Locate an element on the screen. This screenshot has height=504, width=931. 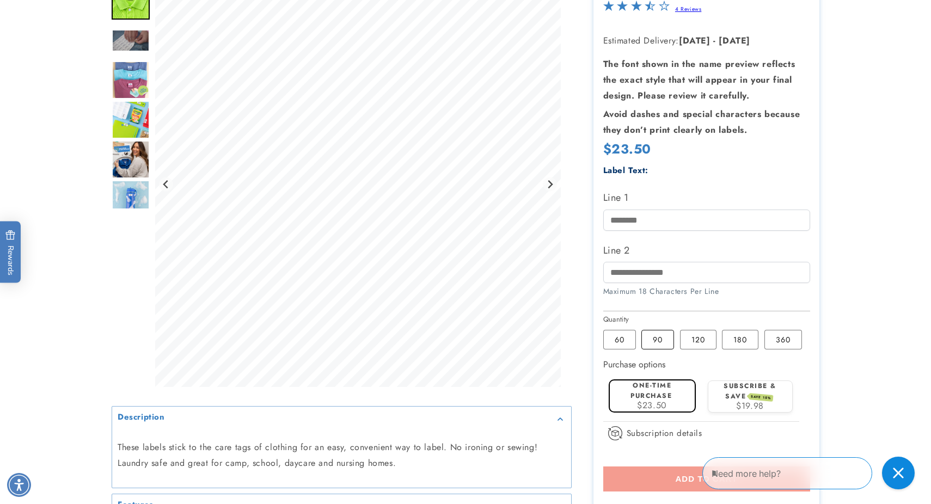
p: Estimated Delivery: is located at coordinates (707, 41).